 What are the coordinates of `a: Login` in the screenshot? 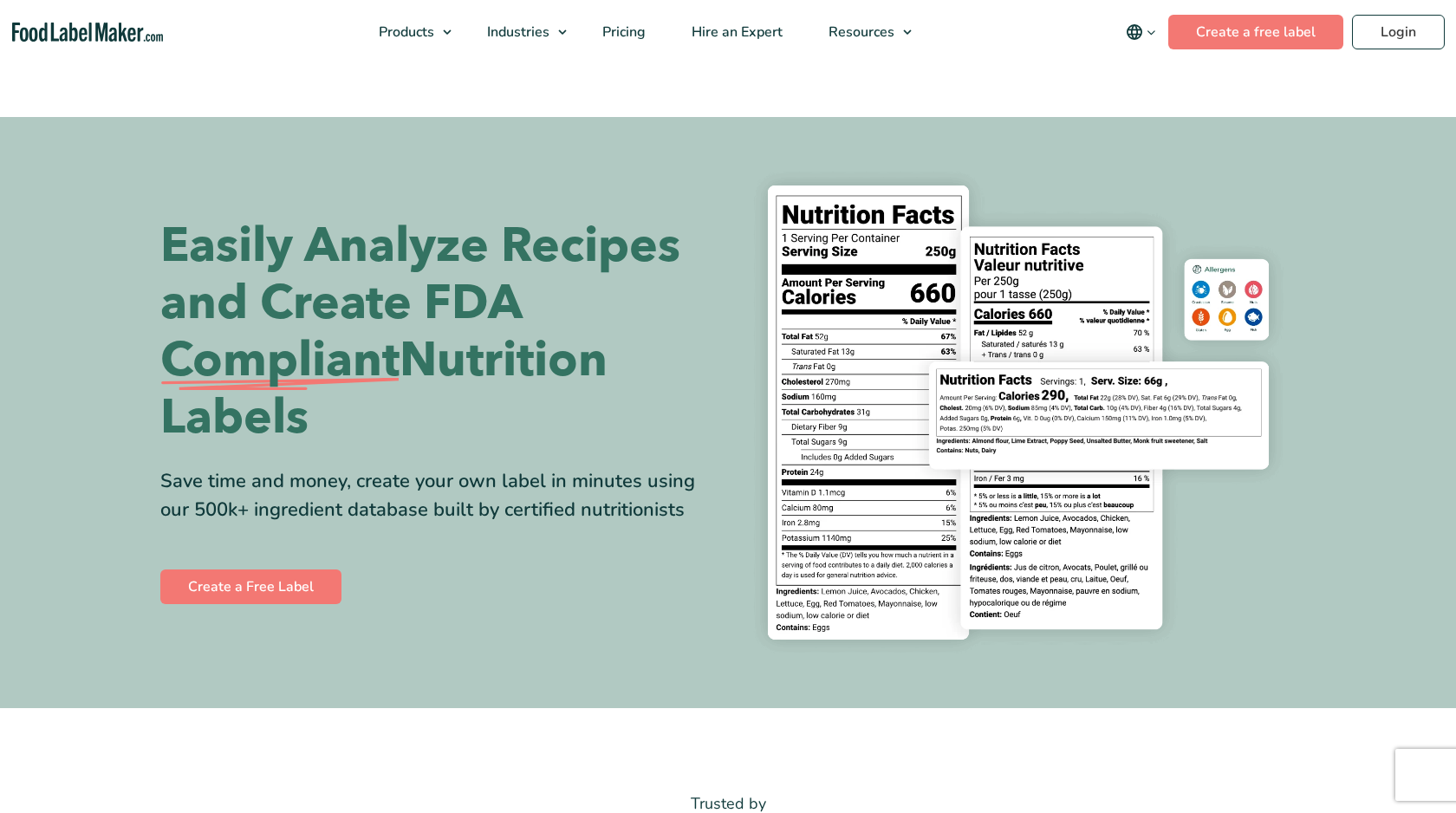 It's located at (1398, 32).